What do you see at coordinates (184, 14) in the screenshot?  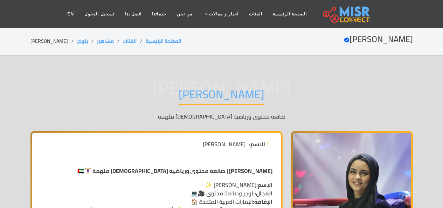 I see `a: من نحن` at bounding box center [184, 14].